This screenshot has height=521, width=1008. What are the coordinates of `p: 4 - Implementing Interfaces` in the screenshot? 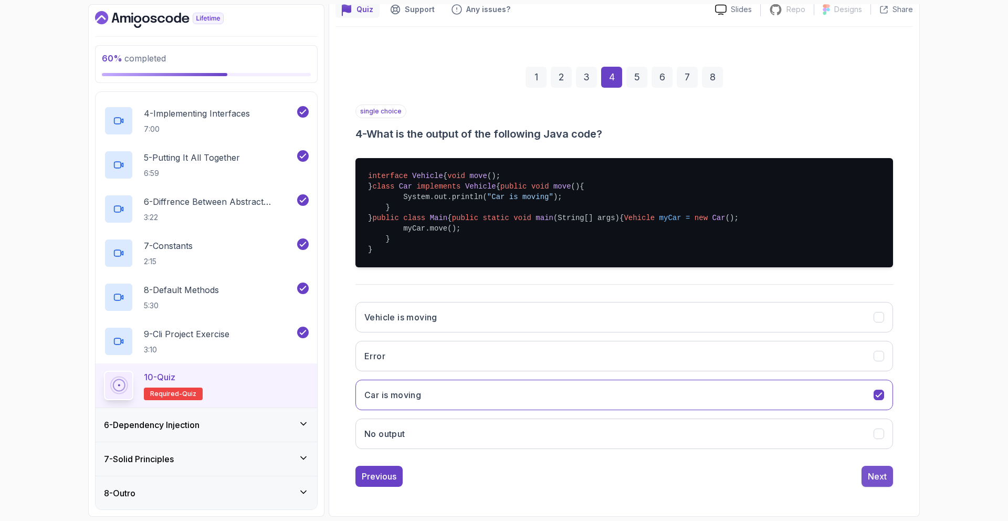 It's located at (197, 113).